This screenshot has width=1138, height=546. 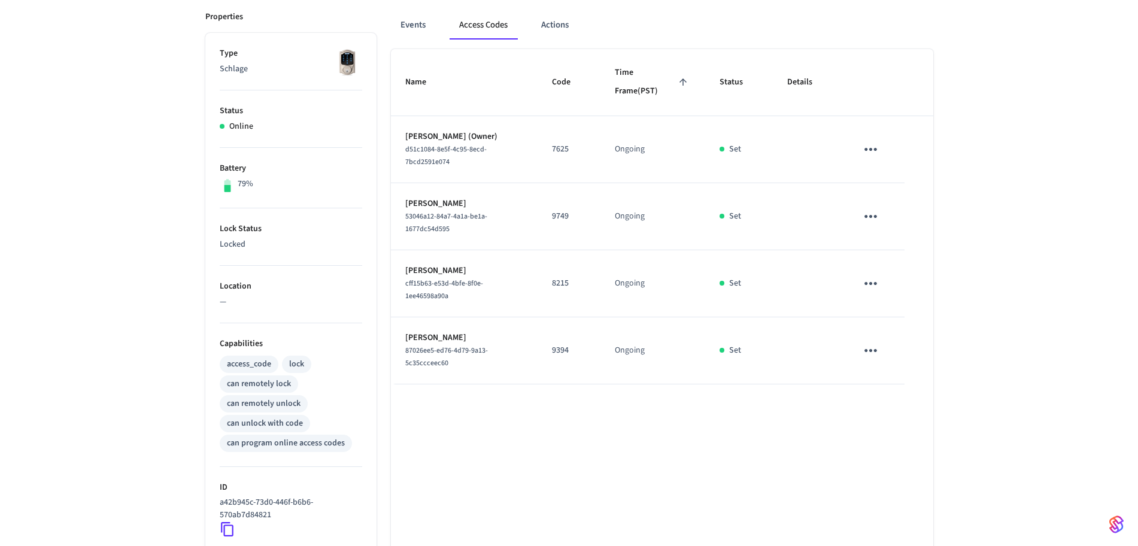 What do you see at coordinates (291, 111) in the screenshot?
I see `p: Status` at bounding box center [291, 111].